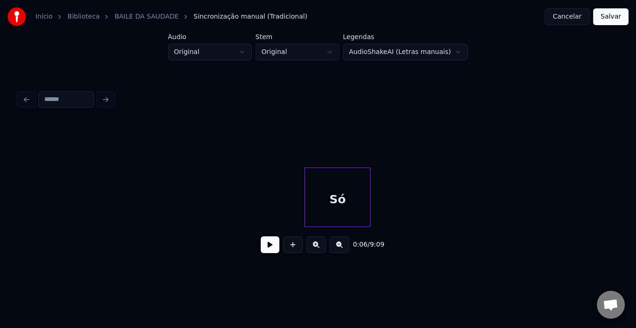  What do you see at coordinates (83, 17) in the screenshot?
I see `a: Biblioteca` at bounding box center [83, 17].